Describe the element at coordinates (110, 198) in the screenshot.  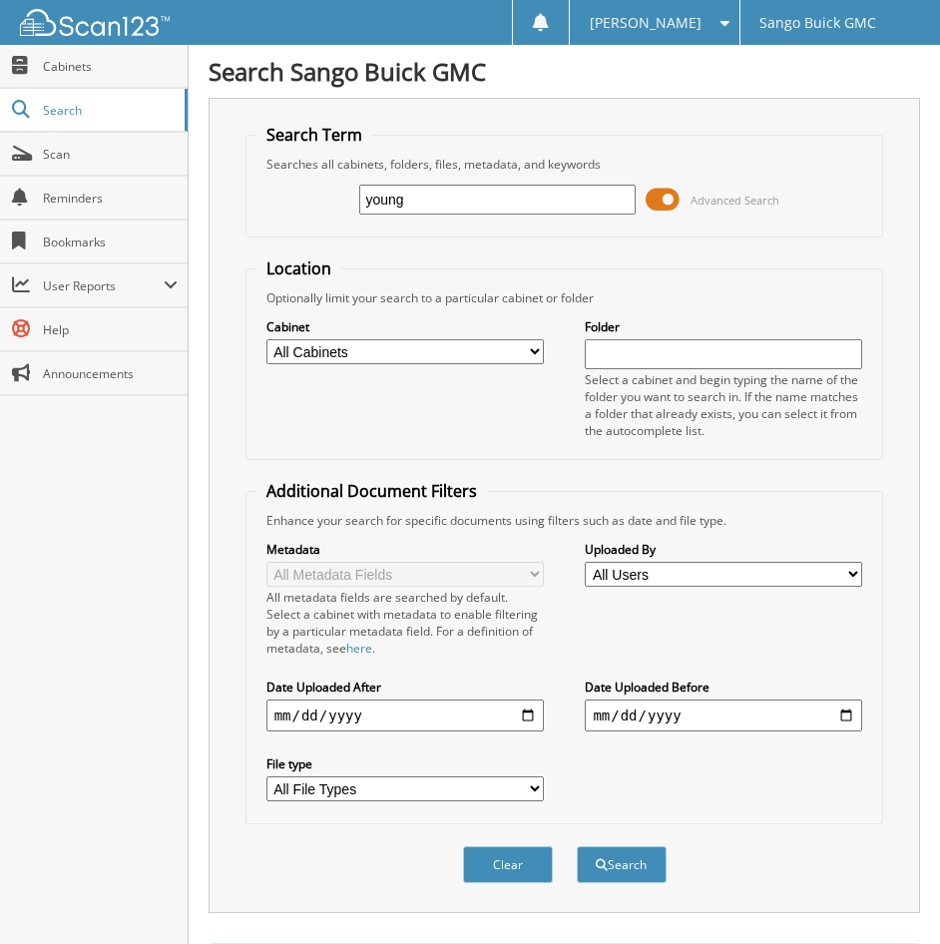
I see `span: Reminders` at that location.